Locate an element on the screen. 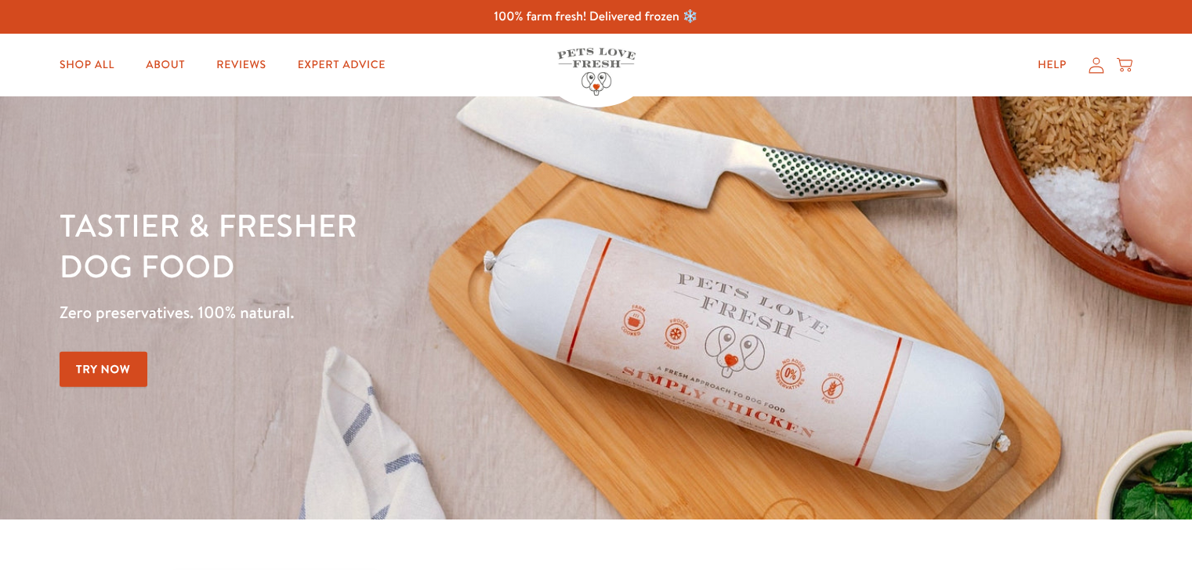 This screenshot has height=572, width=1192. a: Shop All is located at coordinates (87, 65).